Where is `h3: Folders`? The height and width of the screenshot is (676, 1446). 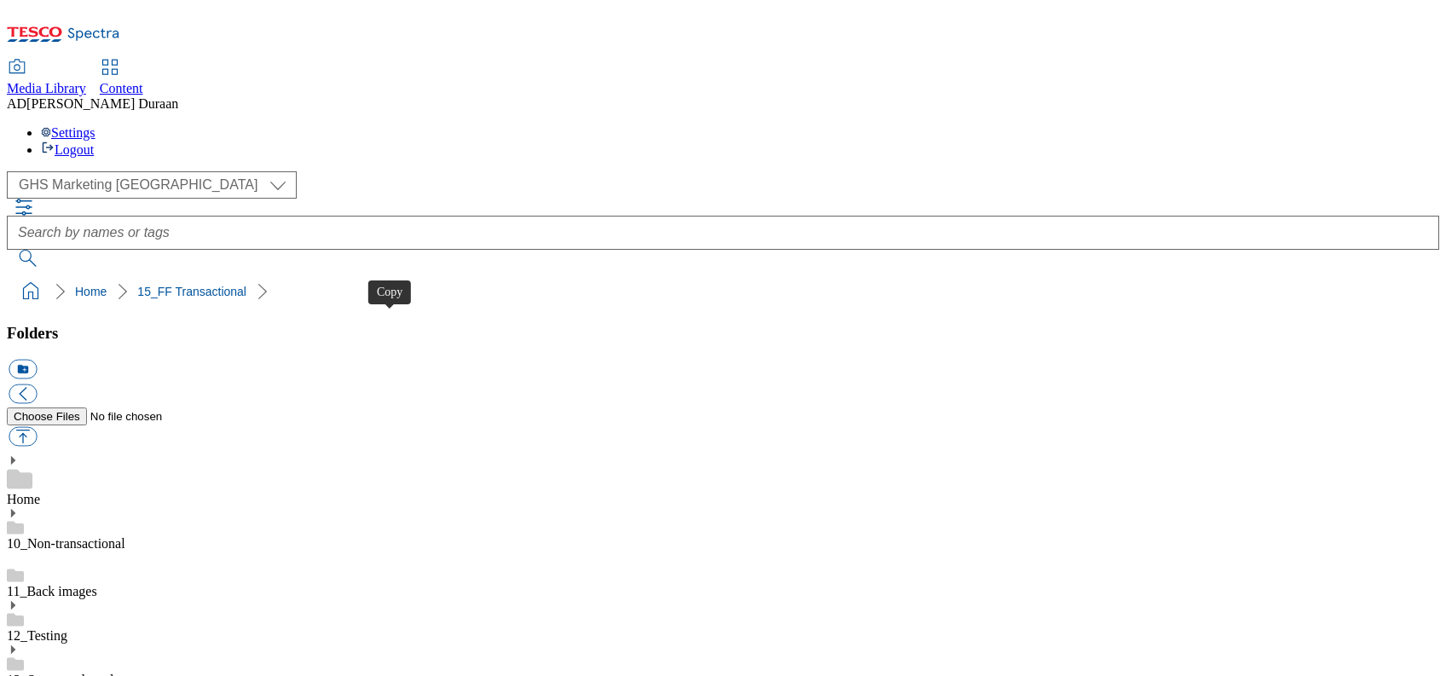 h3: Folders is located at coordinates (723, 333).